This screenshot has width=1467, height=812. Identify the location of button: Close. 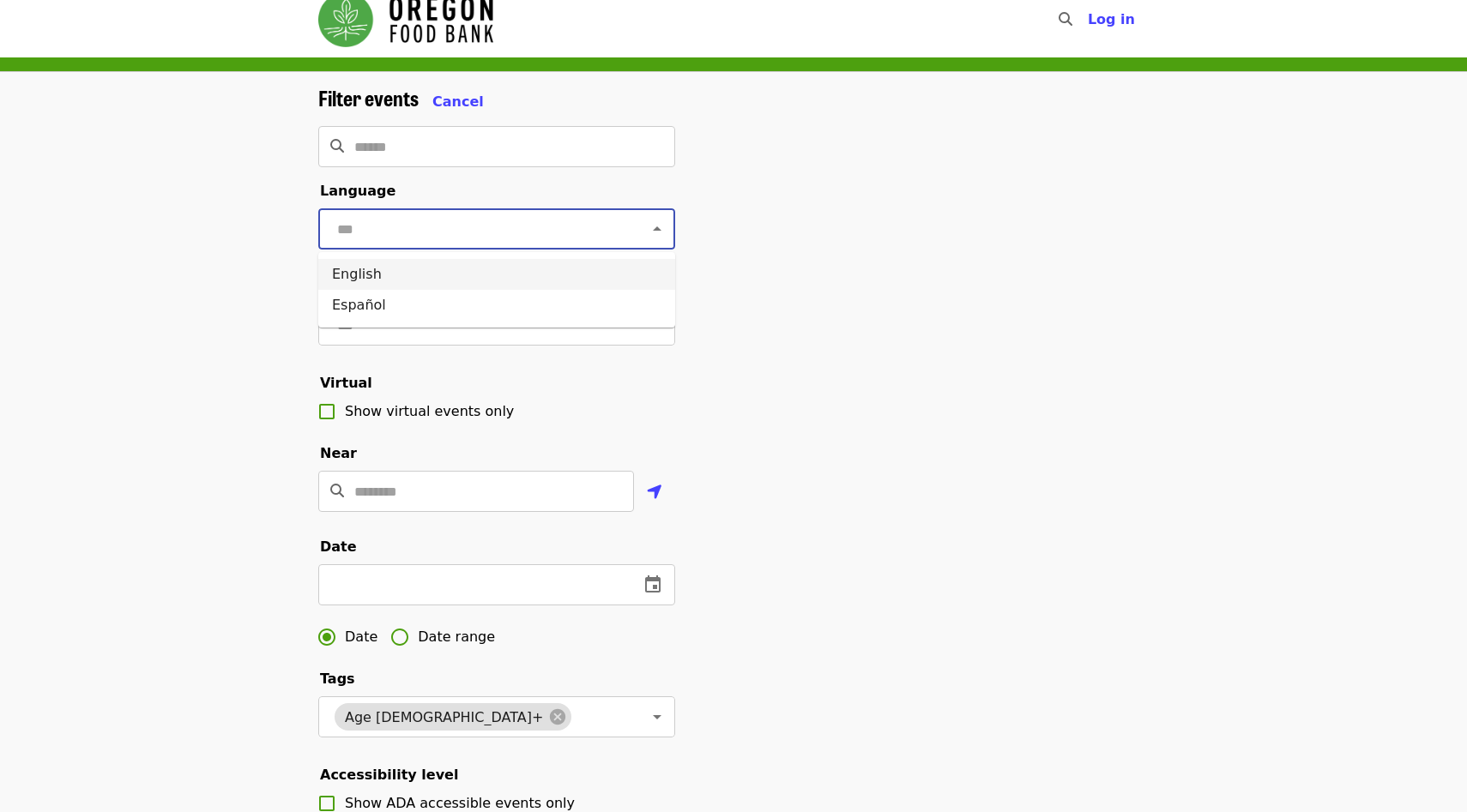
(657, 229).